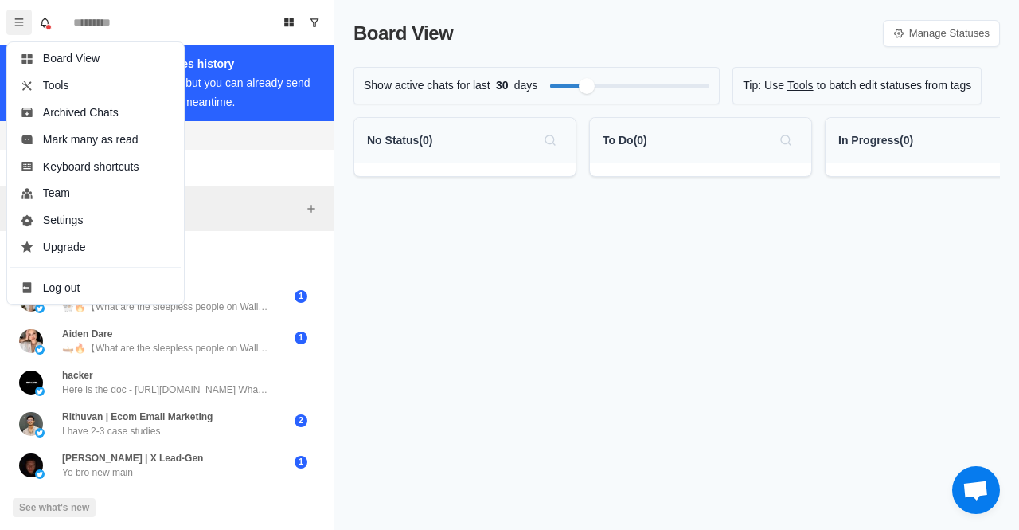  Describe the element at coordinates (137, 417) in the screenshot. I see `p: Rithuvan | Ecom Email Marketing` at that location.